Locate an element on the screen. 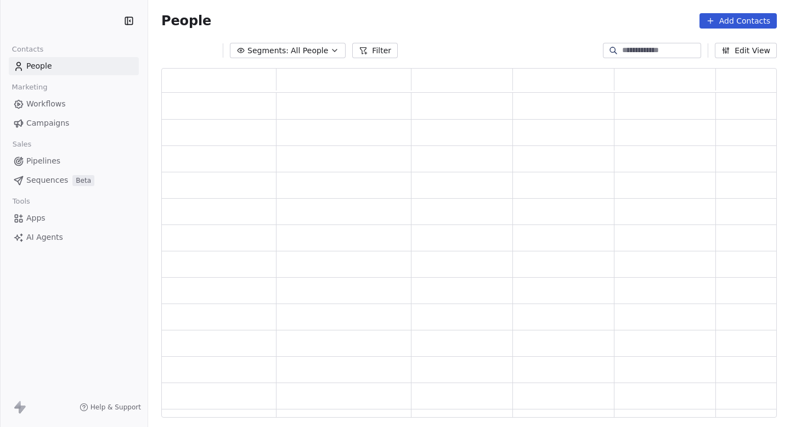 Image resolution: width=790 pixels, height=427 pixels. span: Workflows is located at coordinates (46, 104).